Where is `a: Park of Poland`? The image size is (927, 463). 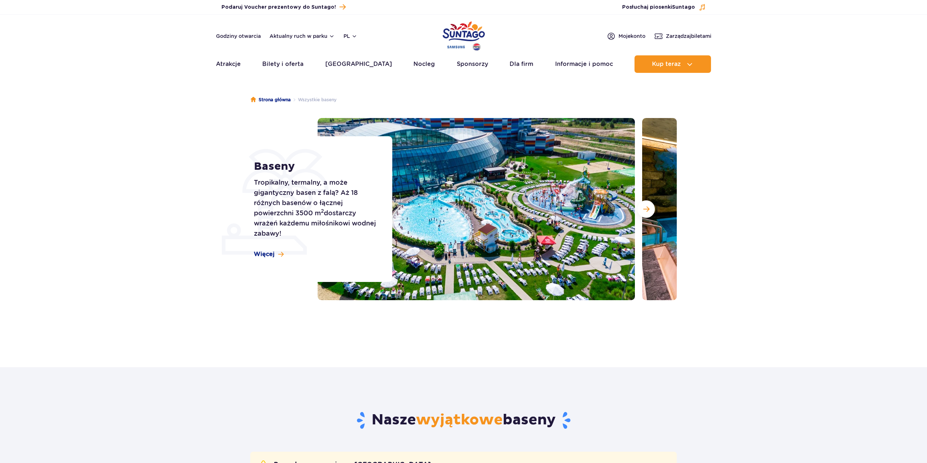
a: Park of Poland is located at coordinates (464, 35).